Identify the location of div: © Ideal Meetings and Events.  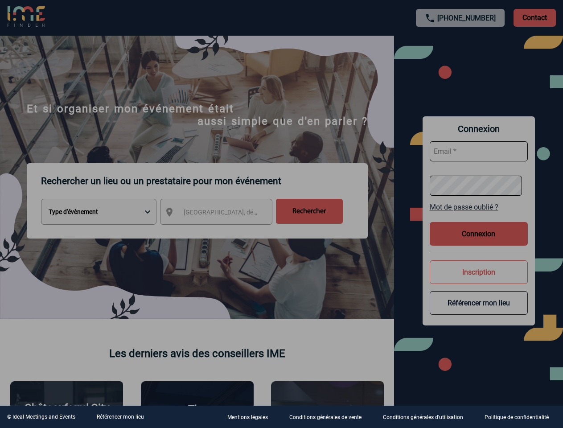
(41, 417).